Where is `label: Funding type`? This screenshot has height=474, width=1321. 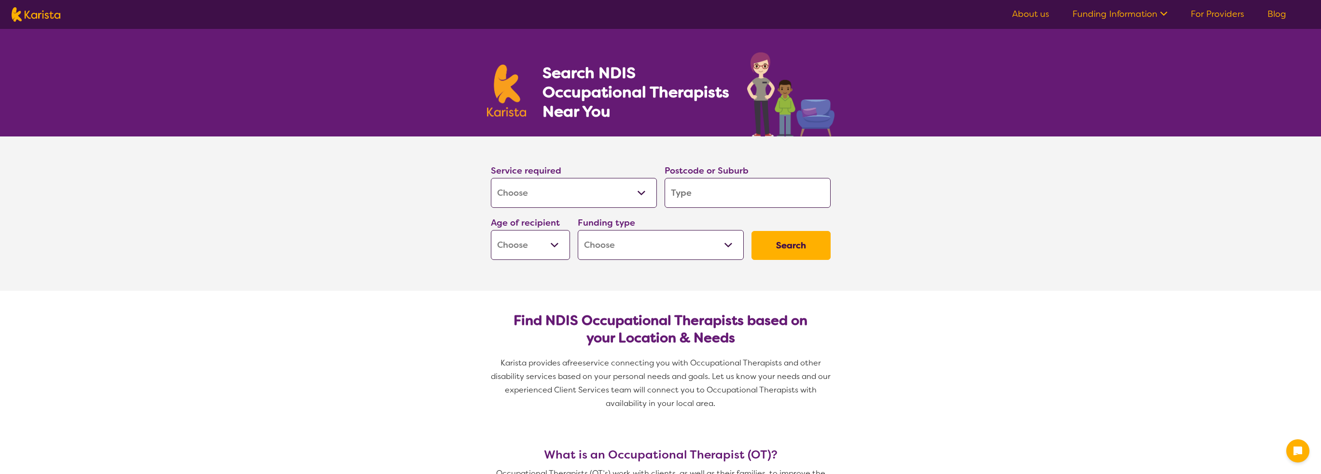
label: Funding type is located at coordinates (606, 223).